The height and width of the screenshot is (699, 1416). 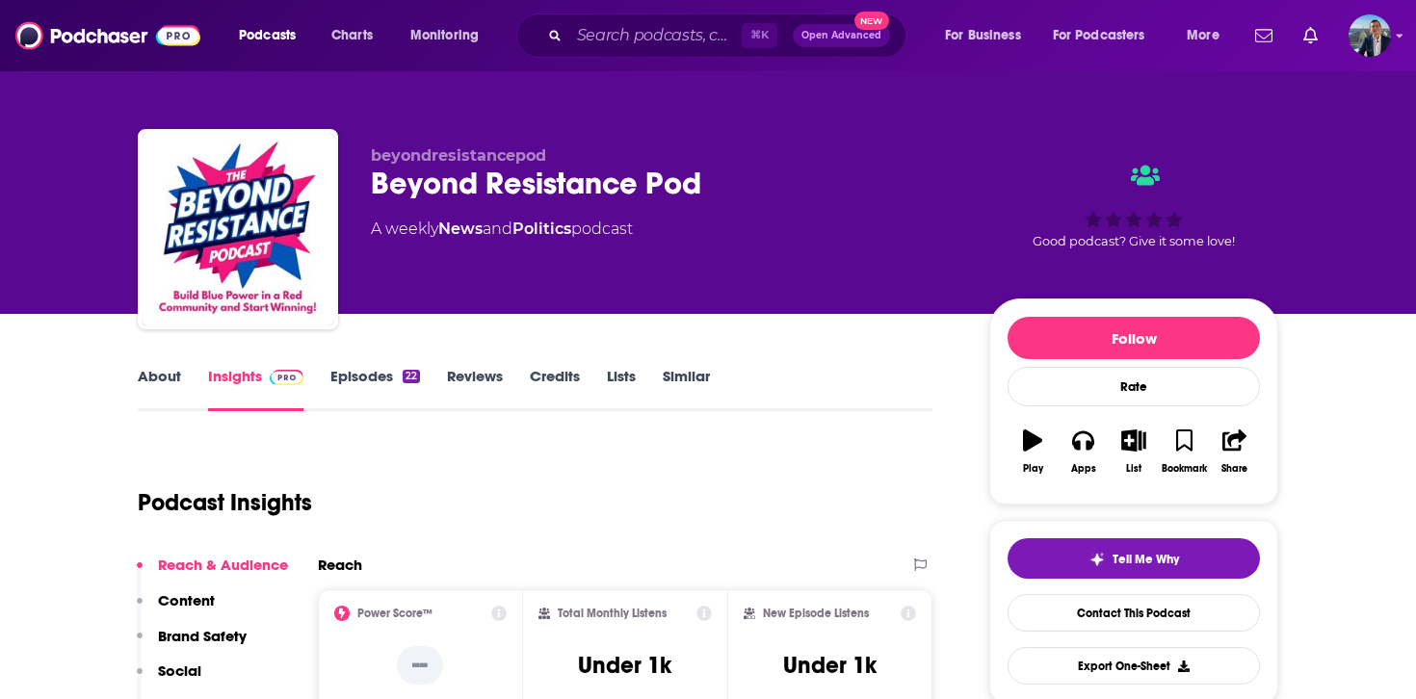 What do you see at coordinates (1083, 452) in the screenshot?
I see `button: Apps` at bounding box center [1083, 452].